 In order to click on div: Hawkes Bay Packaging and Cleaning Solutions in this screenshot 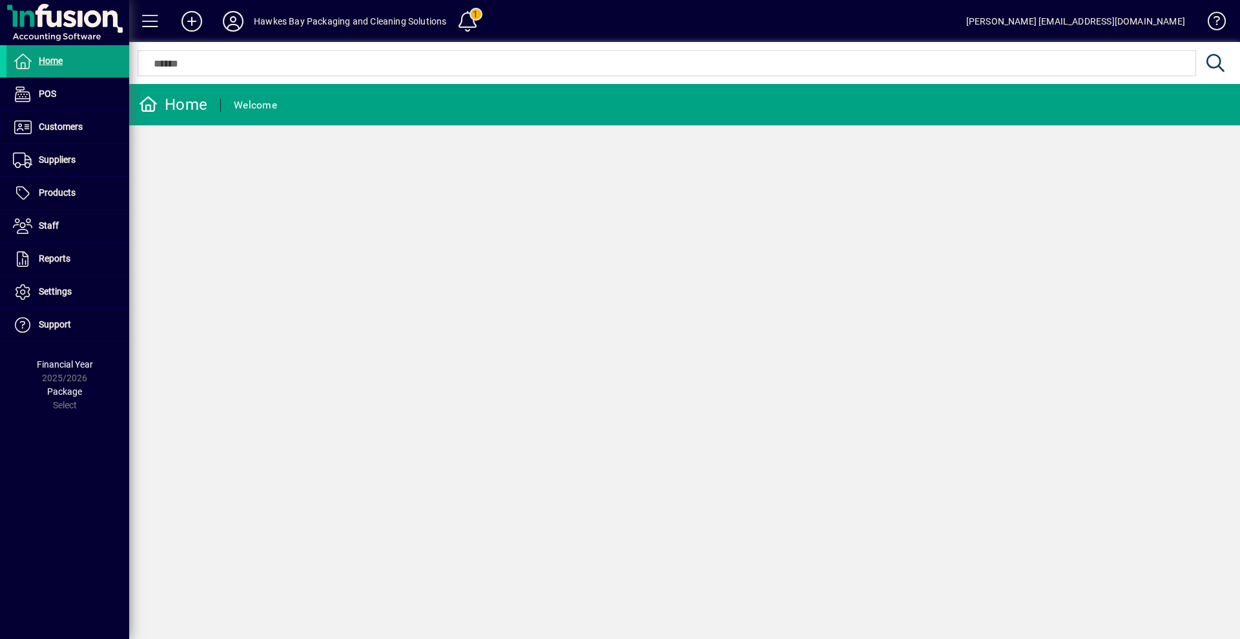, I will do `click(350, 21)`.